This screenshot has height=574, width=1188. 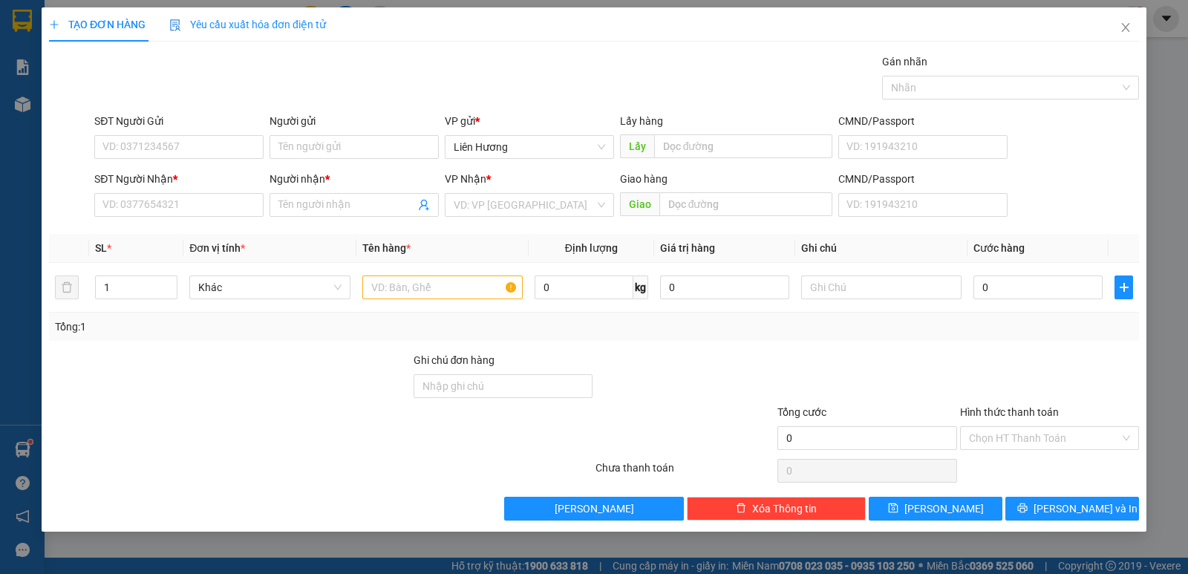 I want to click on span: close, so click(x=1126, y=27).